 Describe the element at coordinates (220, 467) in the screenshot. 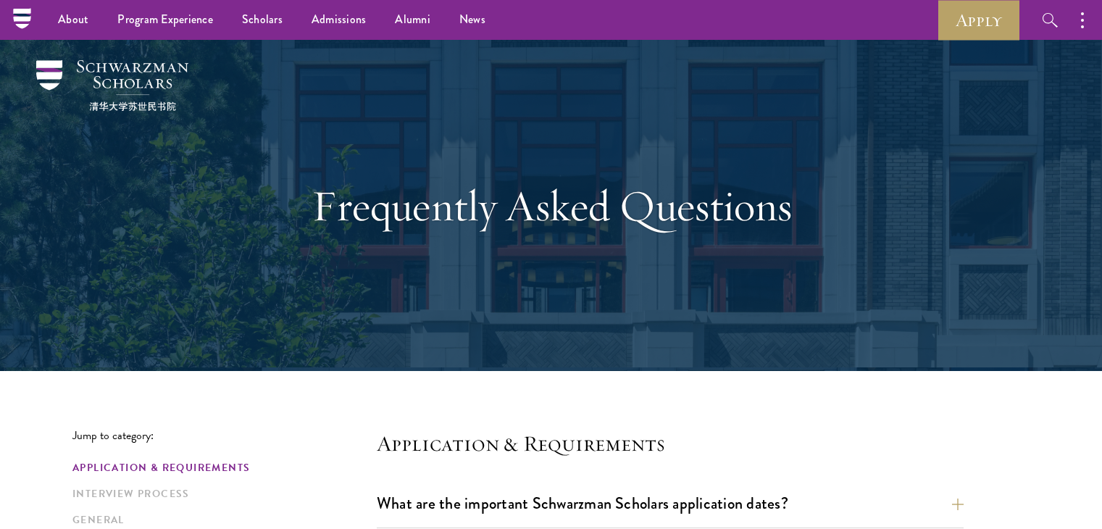

I see `a: Application & Requirements` at that location.